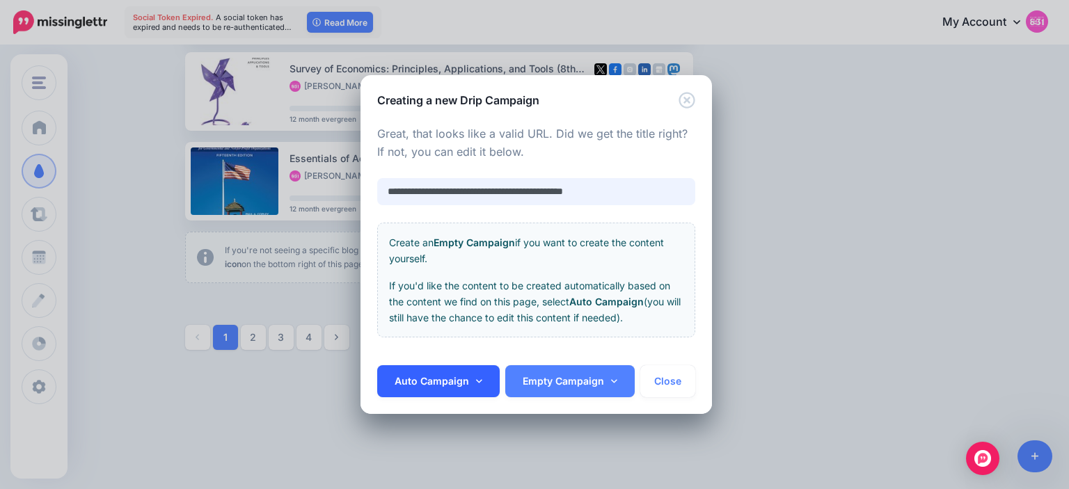 Image resolution: width=1069 pixels, height=489 pixels. I want to click on b: Auto Campaign, so click(606, 301).